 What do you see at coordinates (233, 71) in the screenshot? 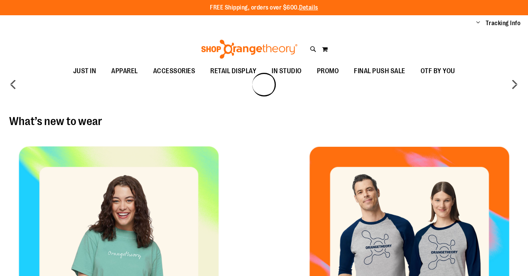
I see `a: RETAIL DISPLAY` at bounding box center [233, 71].